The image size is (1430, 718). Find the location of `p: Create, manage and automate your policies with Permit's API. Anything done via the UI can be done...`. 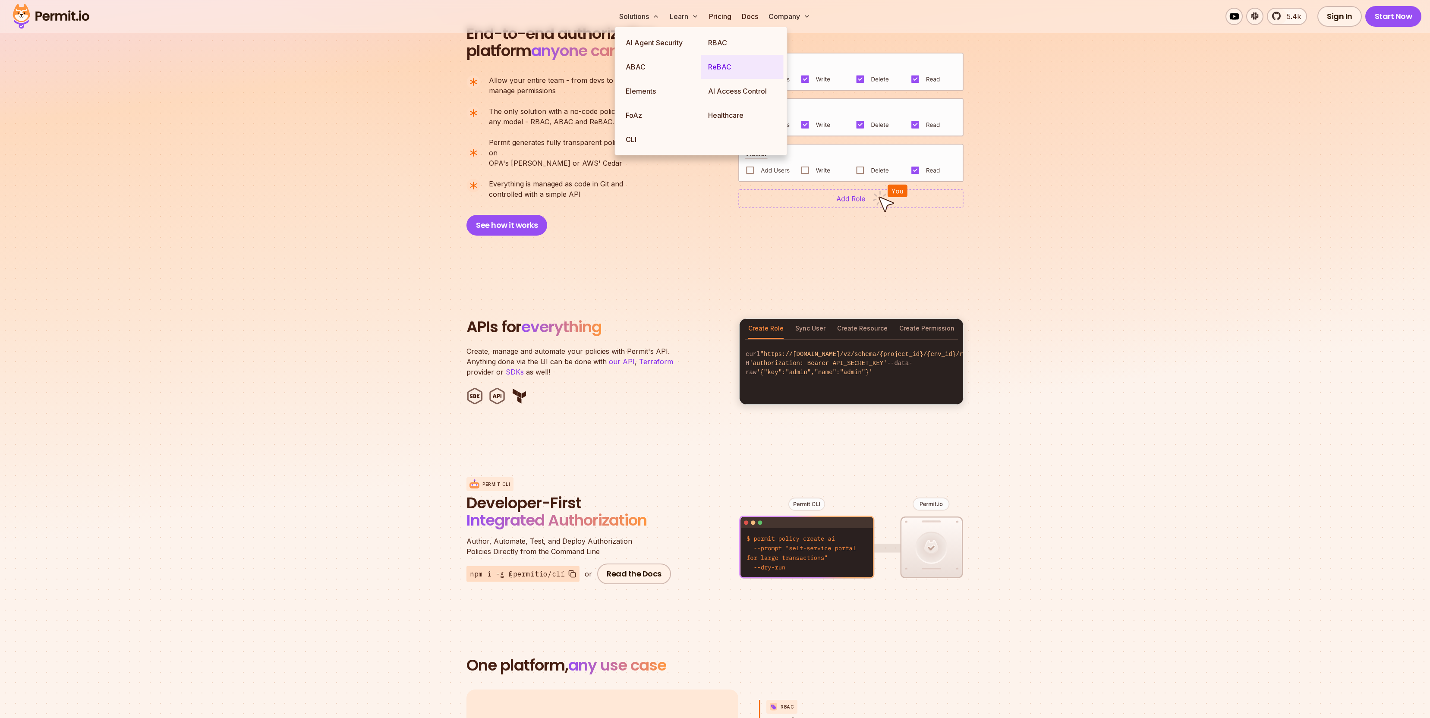

p: Create, manage and automate your policies with Permit's API. Anything done via the UI can be done... is located at coordinates (574, 362).